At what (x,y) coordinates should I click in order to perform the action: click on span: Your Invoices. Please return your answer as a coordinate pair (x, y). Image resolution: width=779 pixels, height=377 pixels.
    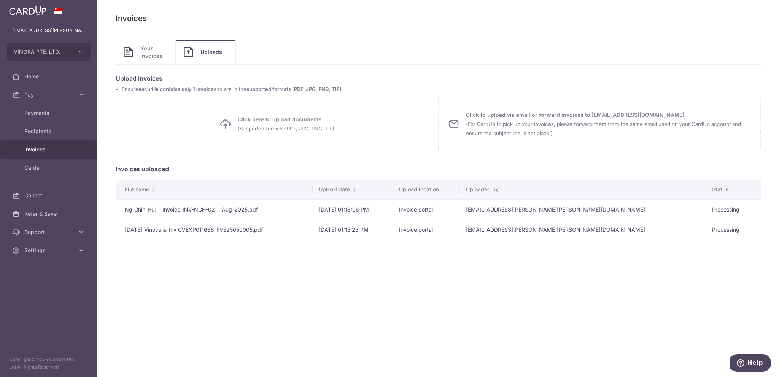
    Looking at the image, I should click on (154, 52).